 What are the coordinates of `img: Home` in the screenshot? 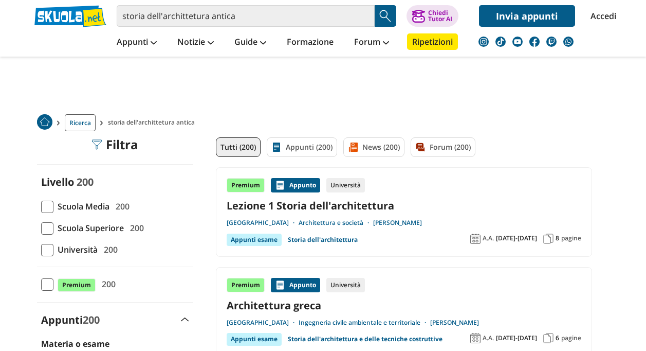 It's located at (45, 122).